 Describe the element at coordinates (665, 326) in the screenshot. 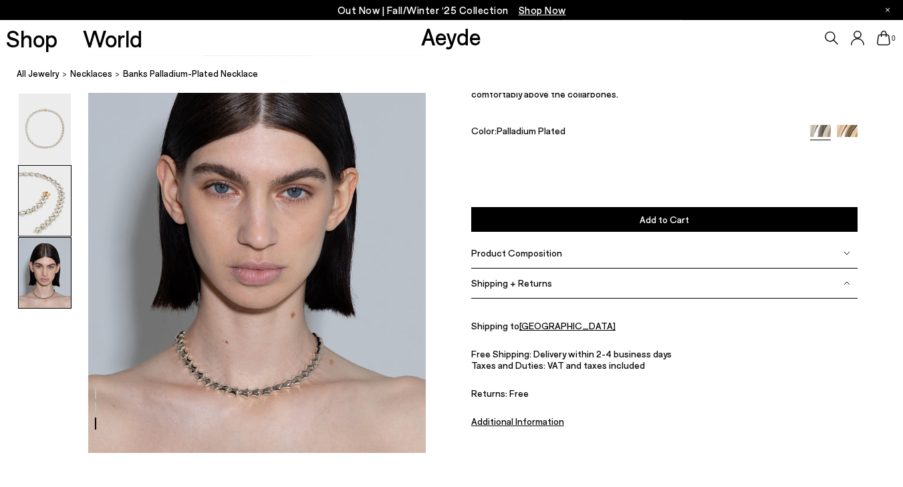

I see `div: Shipping to` at that location.